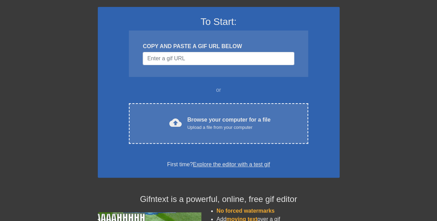 The image size is (437, 221). Describe the element at coordinates (219, 90) in the screenshot. I see `div: or` at that location.